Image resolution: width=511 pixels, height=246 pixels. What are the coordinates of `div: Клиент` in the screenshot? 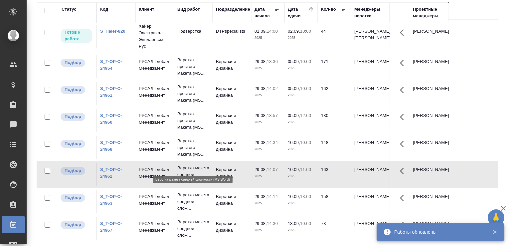 It's located at (146, 9).